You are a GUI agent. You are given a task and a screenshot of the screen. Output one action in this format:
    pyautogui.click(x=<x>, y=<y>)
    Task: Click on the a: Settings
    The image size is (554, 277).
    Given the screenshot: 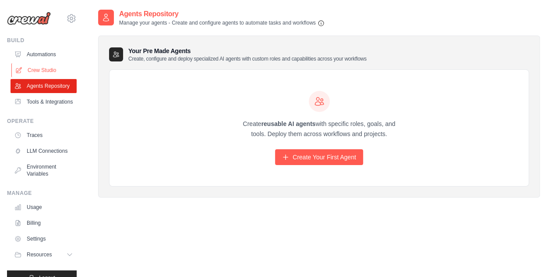 What is the action you would take?
    pyautogui.click(x=43, y=238)
    